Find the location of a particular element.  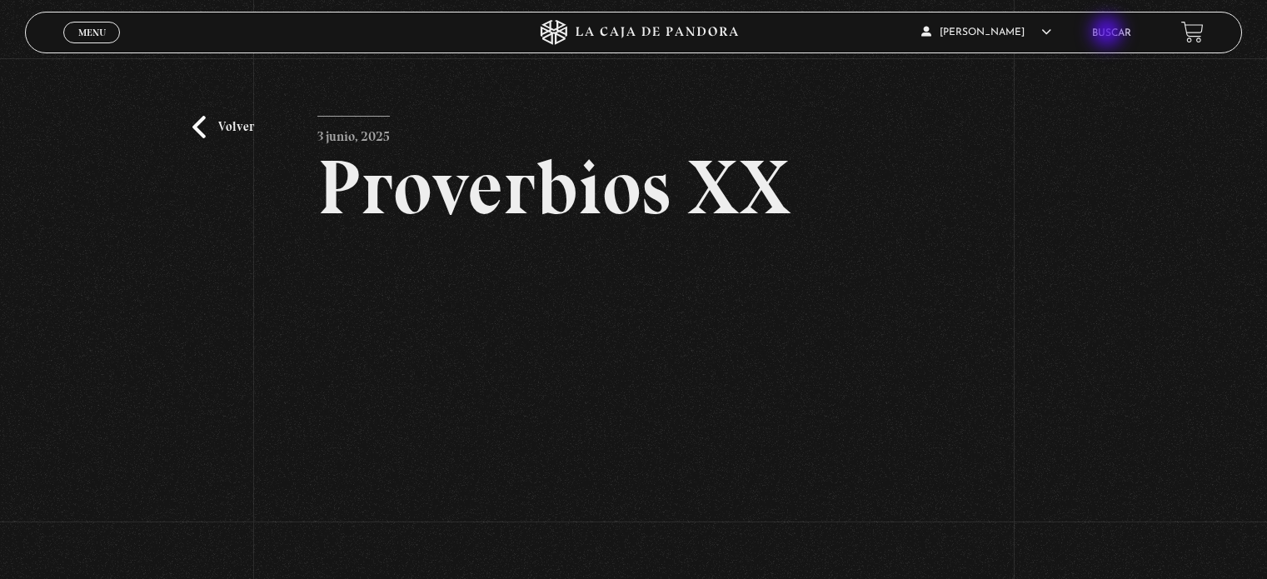

p: 3 junio, 2025 is located at coordinates (353, 132).